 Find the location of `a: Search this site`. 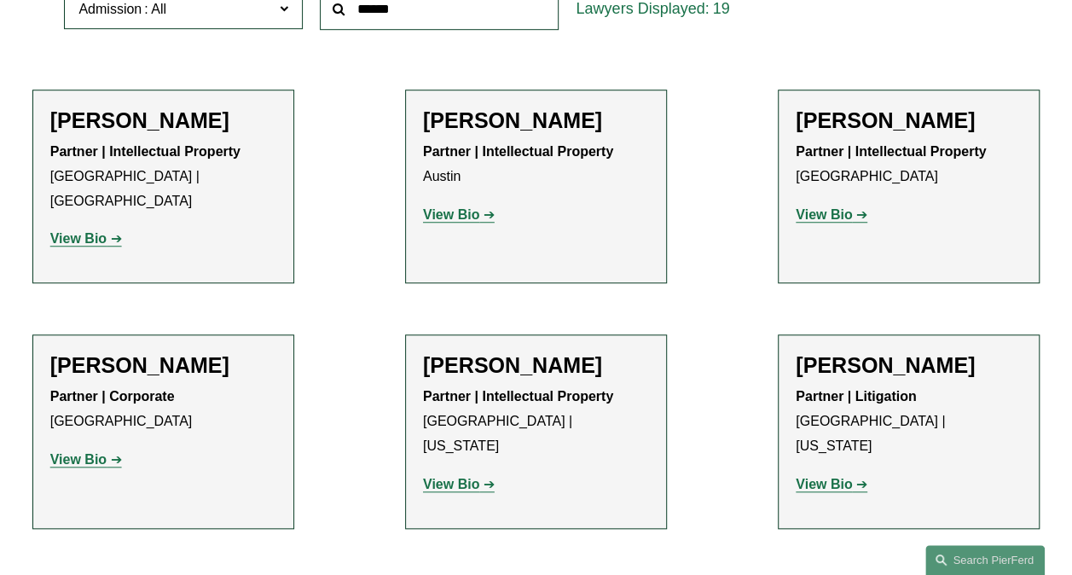

a: Search this site is located at coordinates (985, 560).